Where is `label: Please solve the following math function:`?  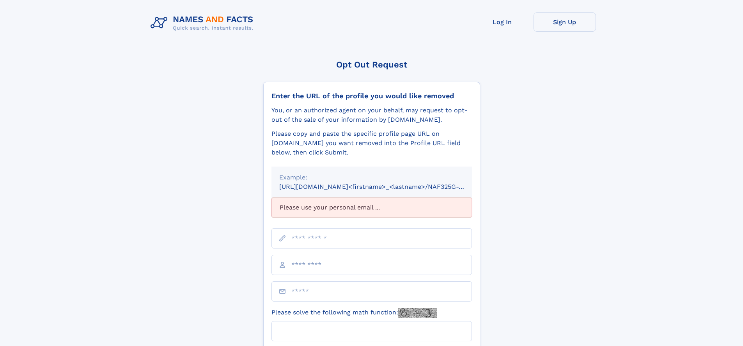 label: Please solve the following math function: is located at coordinates (354, 313).